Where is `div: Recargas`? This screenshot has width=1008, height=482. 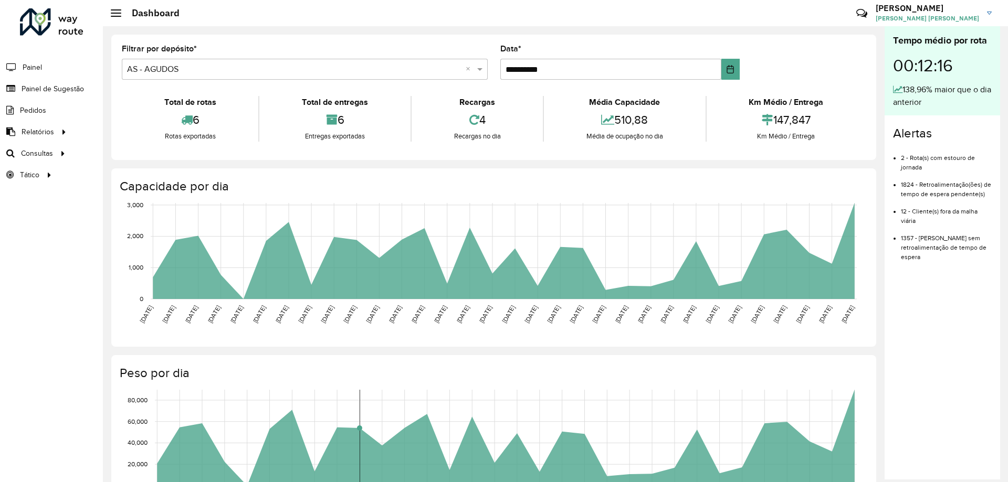
div: Recargas is located at coordinates (477, 102).